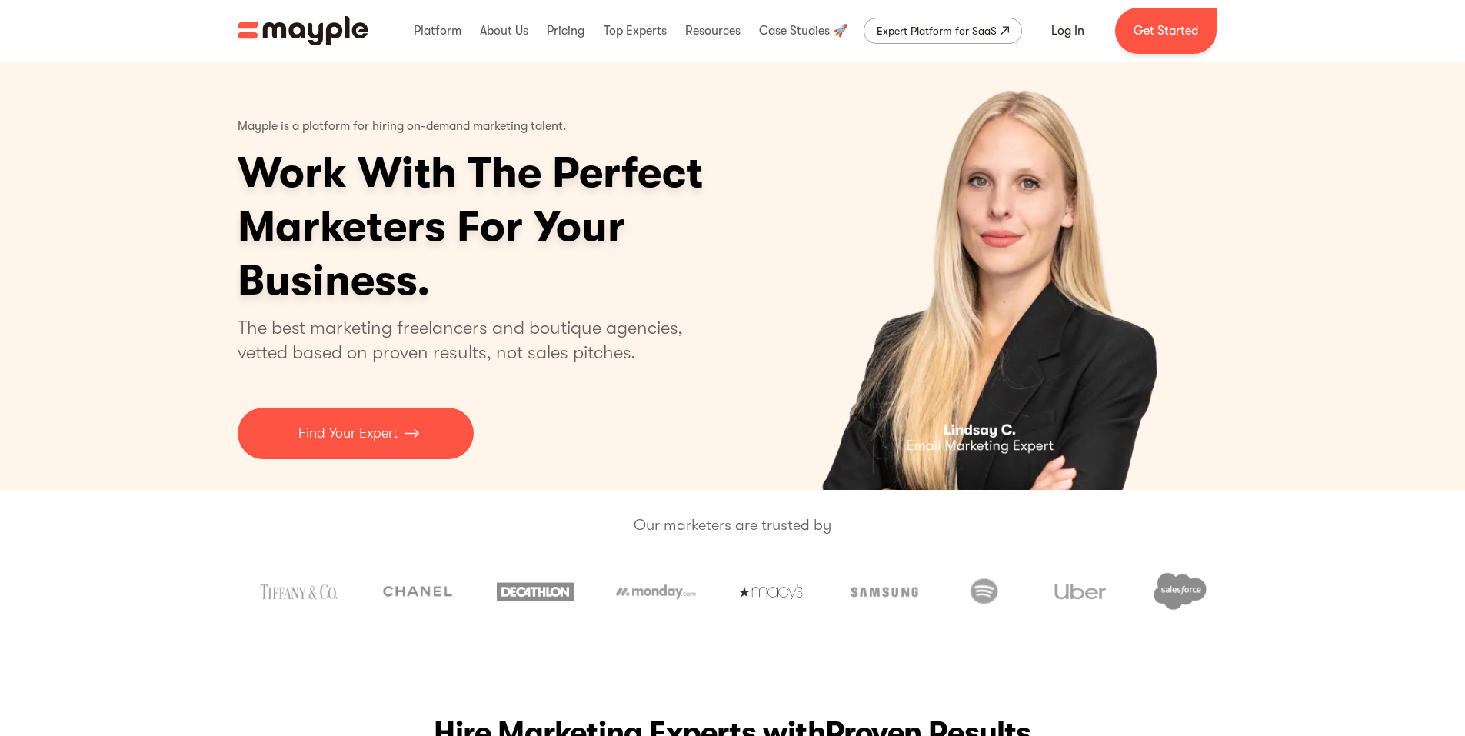  I want to click on div: carousel, so click(987, 275).